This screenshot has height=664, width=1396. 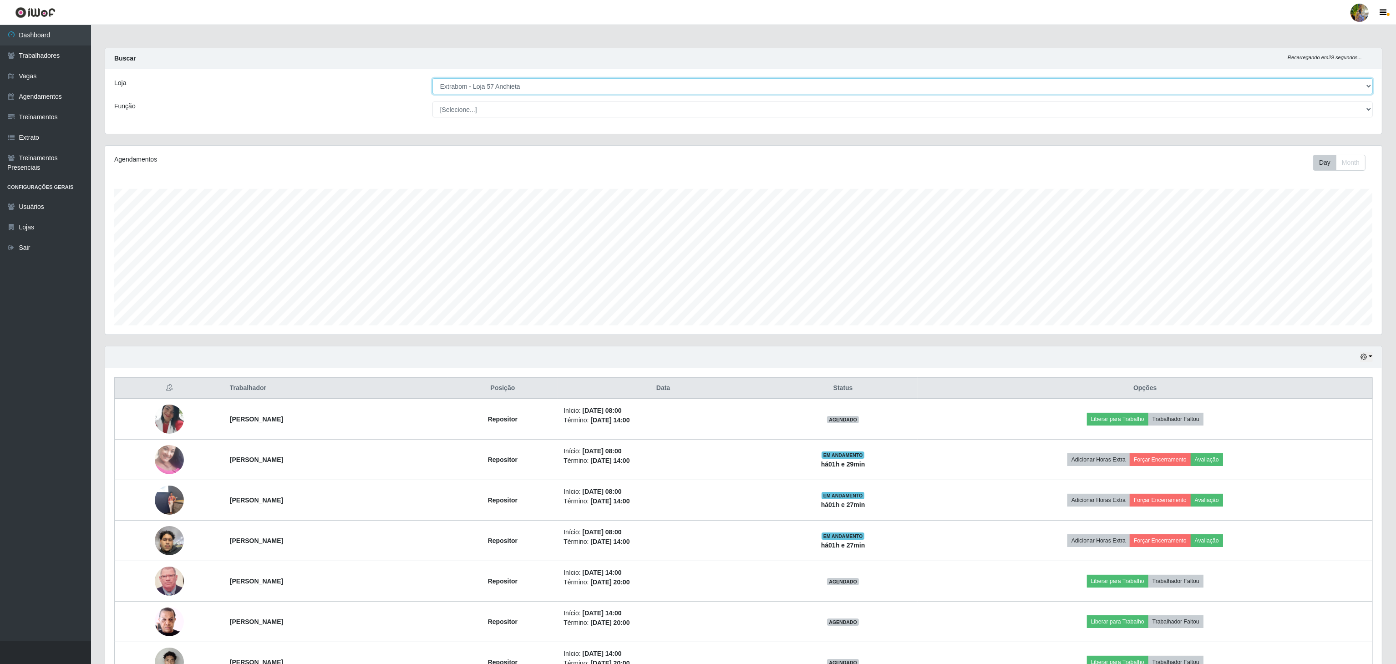 I want to click on th: Trabalhador, so click(x=336, y=388).